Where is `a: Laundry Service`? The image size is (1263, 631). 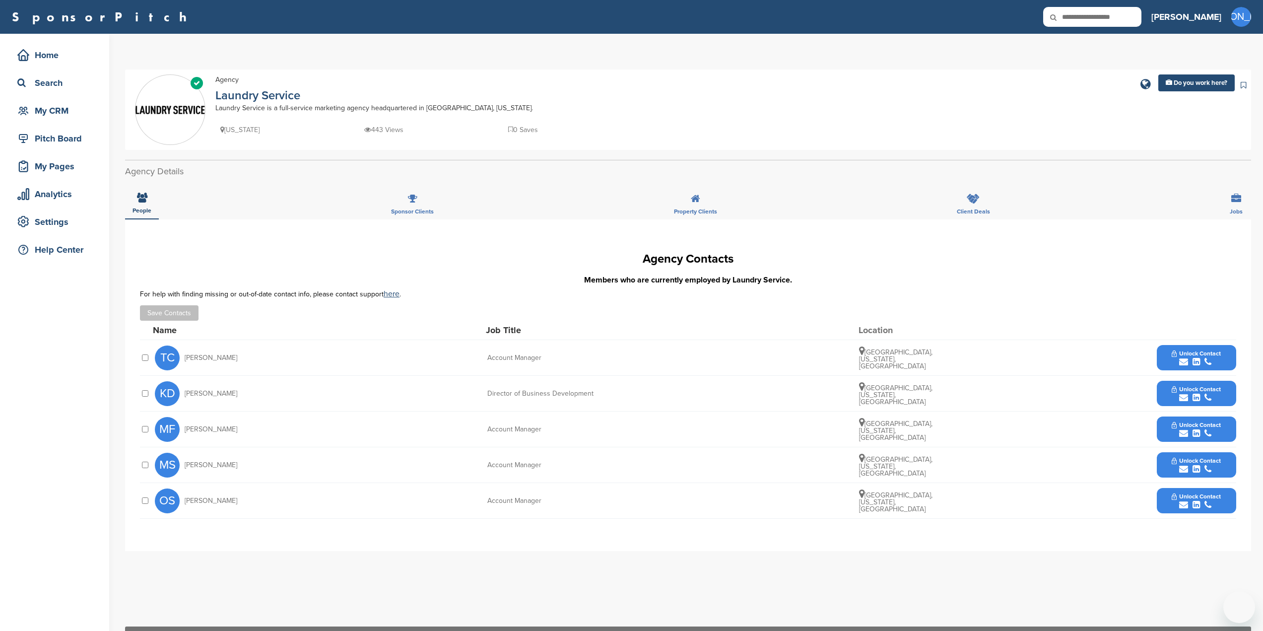
a: Laundry Service is located at coordinates (258, 95).